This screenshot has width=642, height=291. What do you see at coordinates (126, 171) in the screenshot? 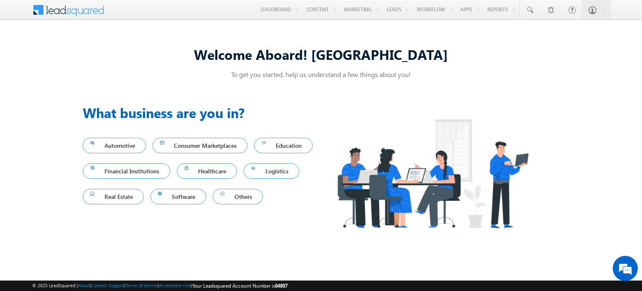
I see `span: Financial Institutions` at bounding box center [126, 171].